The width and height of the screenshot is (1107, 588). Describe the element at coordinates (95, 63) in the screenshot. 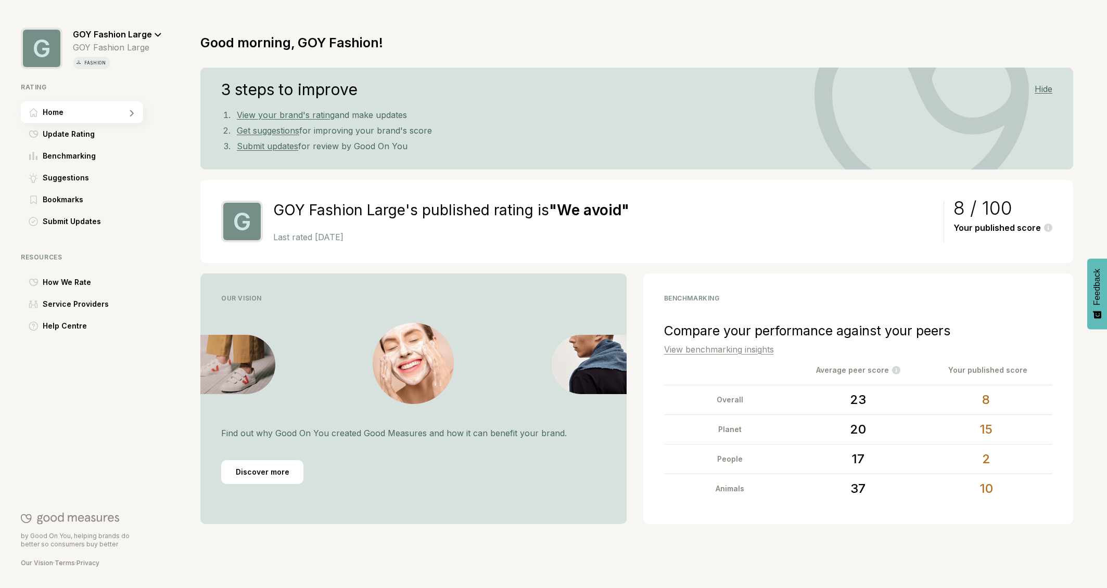

I see `p: fashion` at that location.